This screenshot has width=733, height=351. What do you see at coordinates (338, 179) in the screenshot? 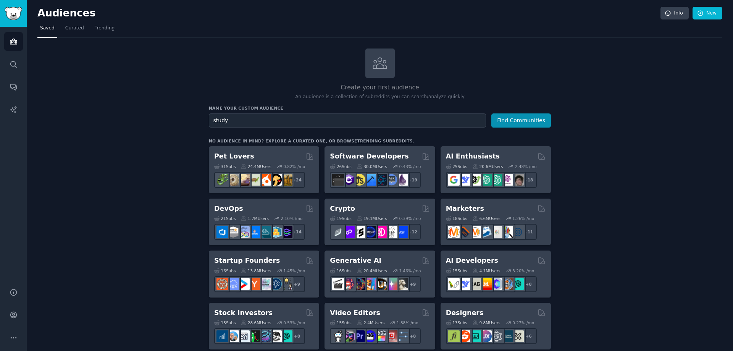
I see `img: software` at bounding box center [338, 179].